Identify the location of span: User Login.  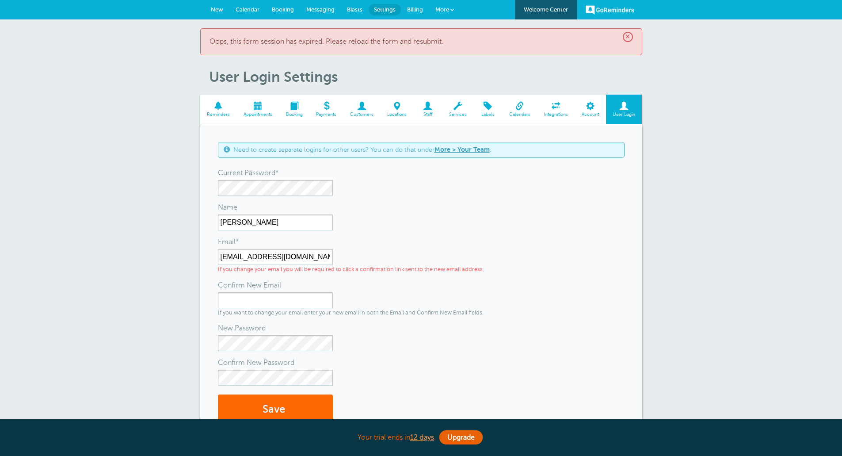
(624, 115).